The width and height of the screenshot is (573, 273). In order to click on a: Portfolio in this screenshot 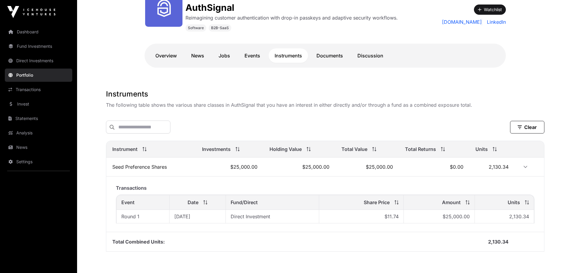, I will do `click(39, 75)`.